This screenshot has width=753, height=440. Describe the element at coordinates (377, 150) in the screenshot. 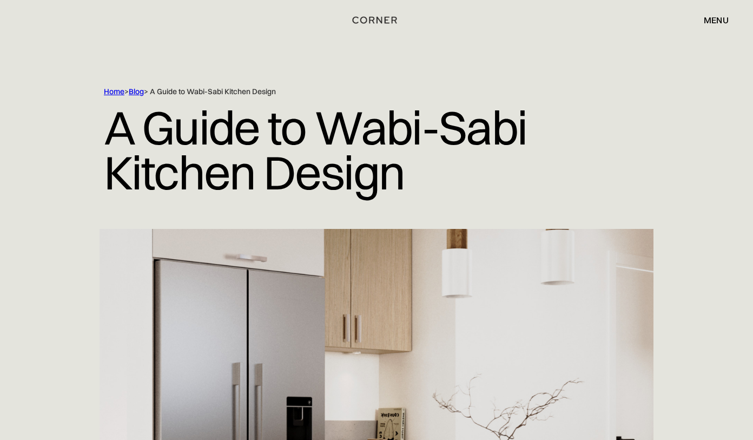

I see `h1: A Guide to Wabi-Sabi Kitchen Design` at that location.